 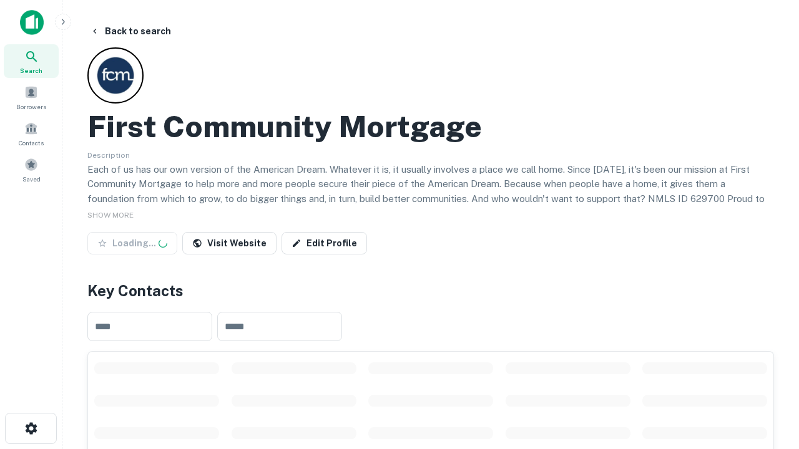 I want to click on a: Search, so click(x=31, y=61).